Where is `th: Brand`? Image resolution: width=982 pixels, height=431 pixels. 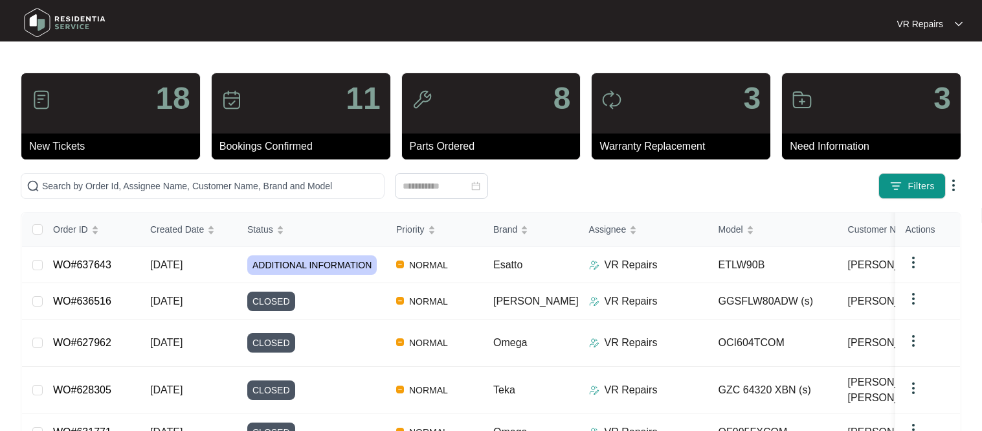 th: Brand is located at coordinates (531, 229).